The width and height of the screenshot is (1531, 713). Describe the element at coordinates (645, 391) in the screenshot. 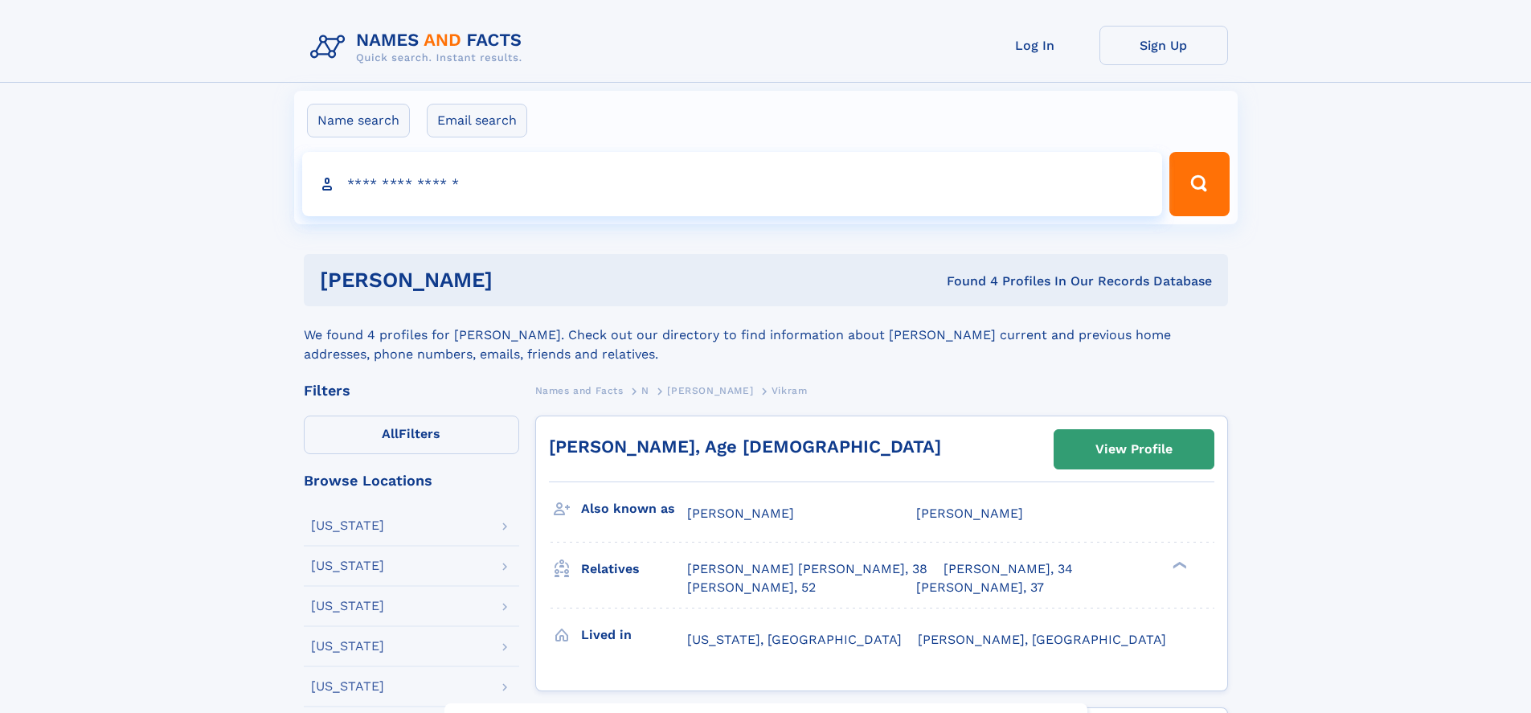

I see `span: N` at that location.